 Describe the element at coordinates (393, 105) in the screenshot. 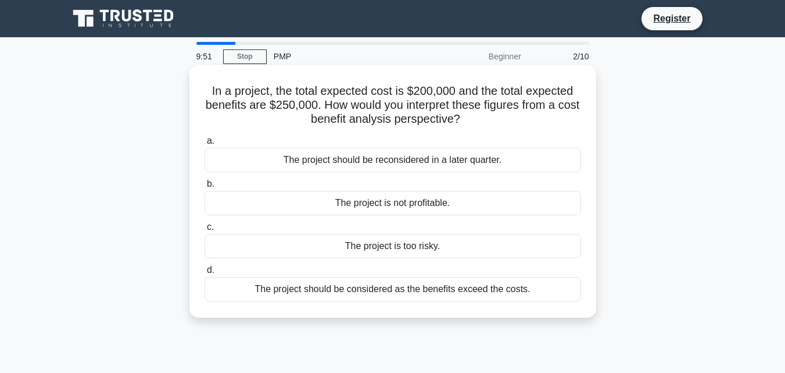

I see `h5: In a project, the total expected cost is $200,000 and the total expected benefits are $250,000. H...` at that location.